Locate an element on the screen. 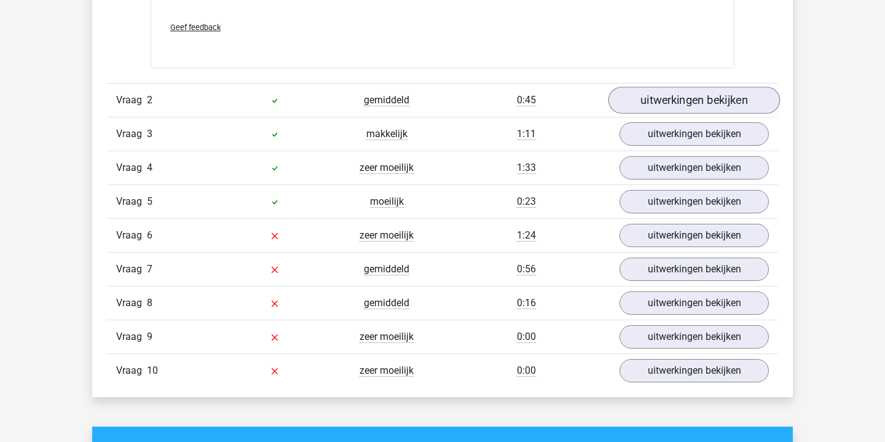 This screenshot has width=885, height=442. span: 4 is located at coordinates (149, 167).